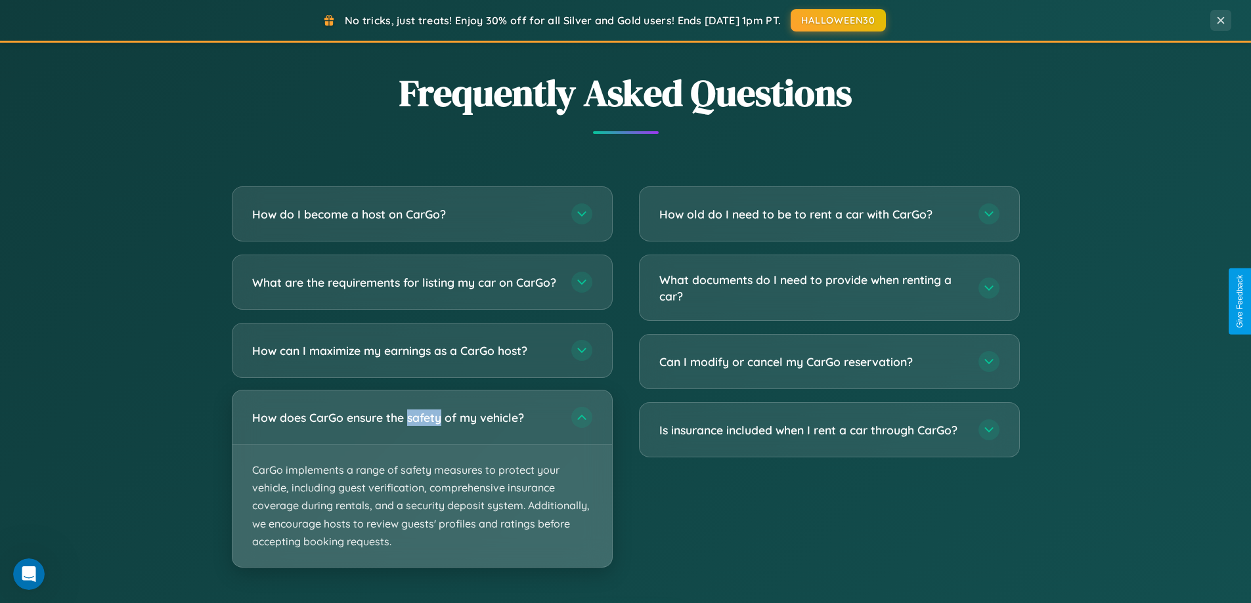 The width and height of the screenshot is (1251, 603). I want to click on h3: How does CarGo ensure the safety of my vehicle?, so click(405, 418).